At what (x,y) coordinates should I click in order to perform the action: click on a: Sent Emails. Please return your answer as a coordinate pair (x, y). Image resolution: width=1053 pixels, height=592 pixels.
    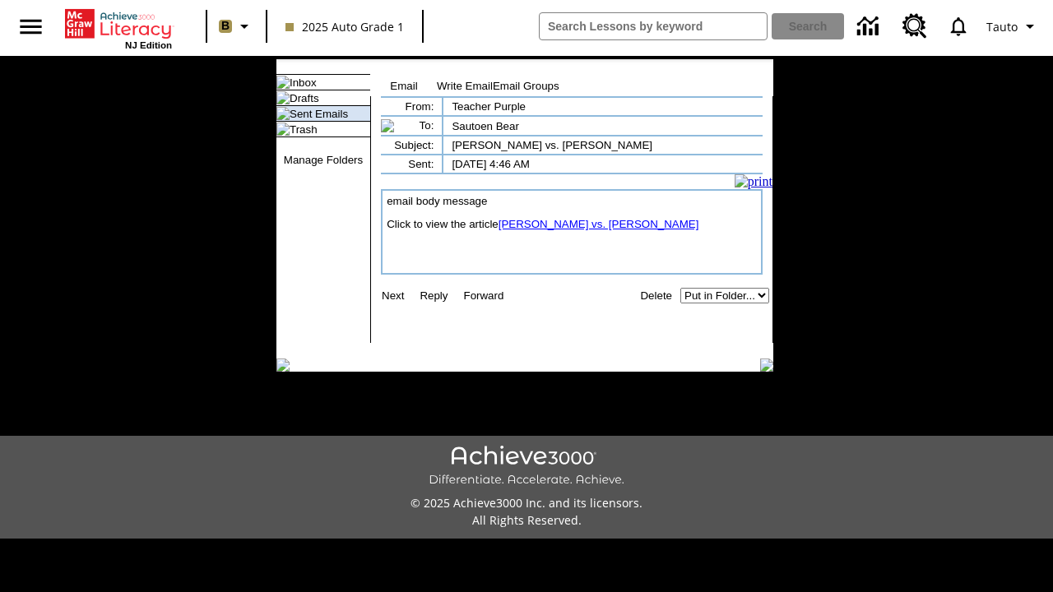
    Looking at the image, I should click on (318, 113).